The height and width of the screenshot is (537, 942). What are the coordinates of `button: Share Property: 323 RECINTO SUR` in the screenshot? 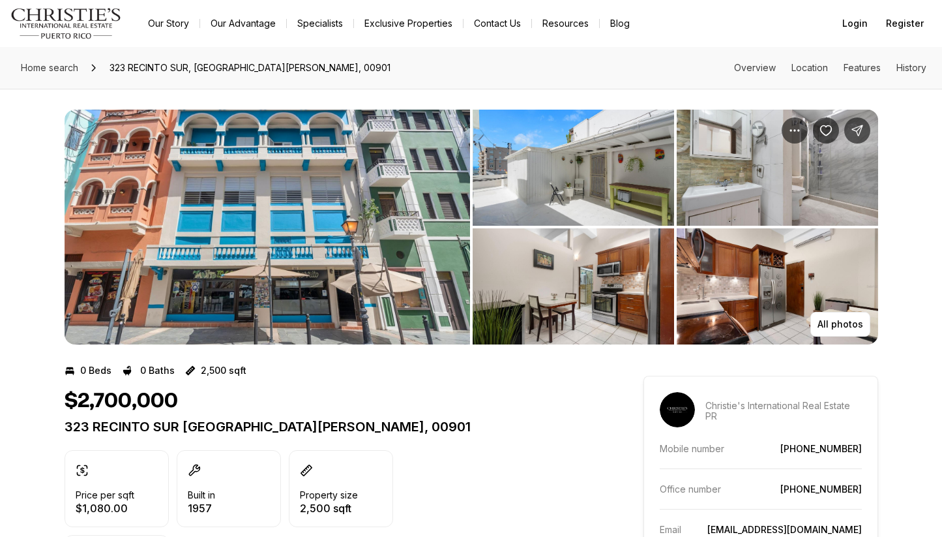 It's located at (857, 130).